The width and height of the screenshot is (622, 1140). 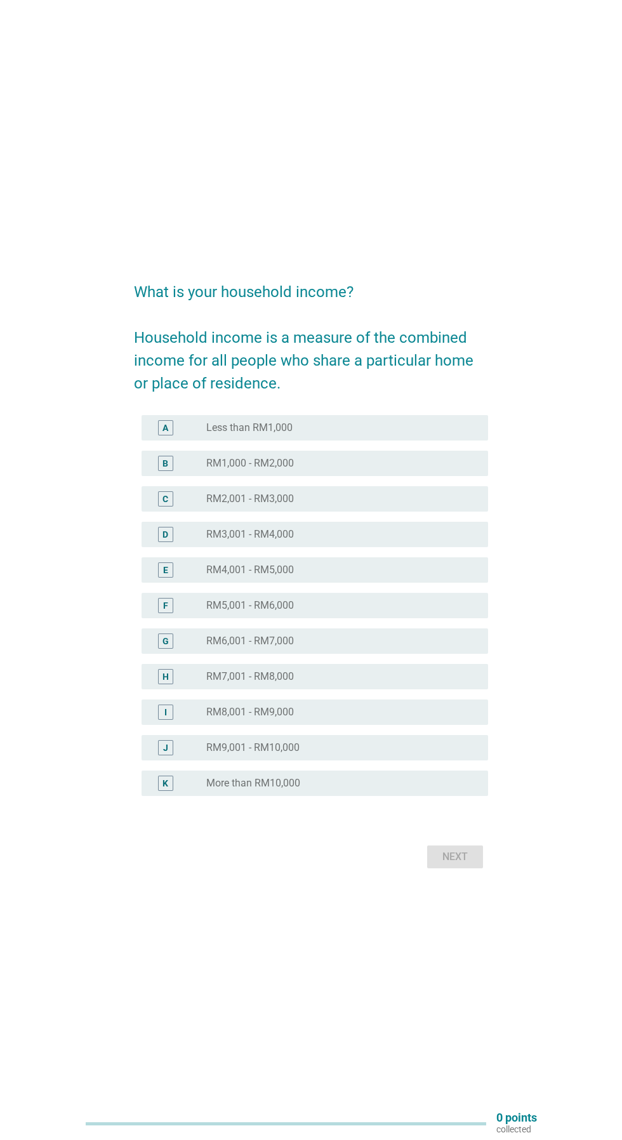 I want to click on label: RM7,001 - RM8,000, so click(x=250, y=677).